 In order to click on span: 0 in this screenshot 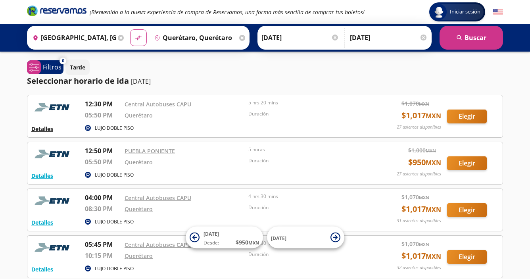, I will do `click(63, 61)`.